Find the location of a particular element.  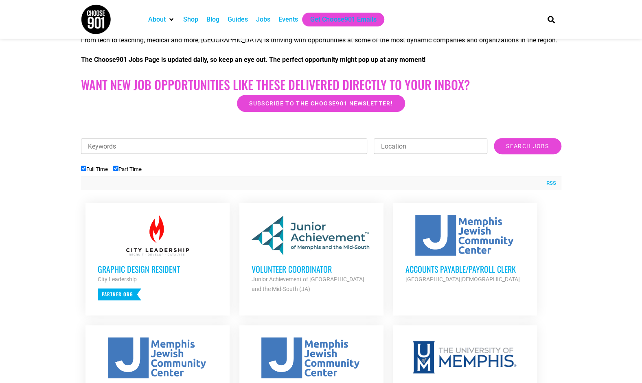

input: Search Jobs is located at coordinates (527, 146).